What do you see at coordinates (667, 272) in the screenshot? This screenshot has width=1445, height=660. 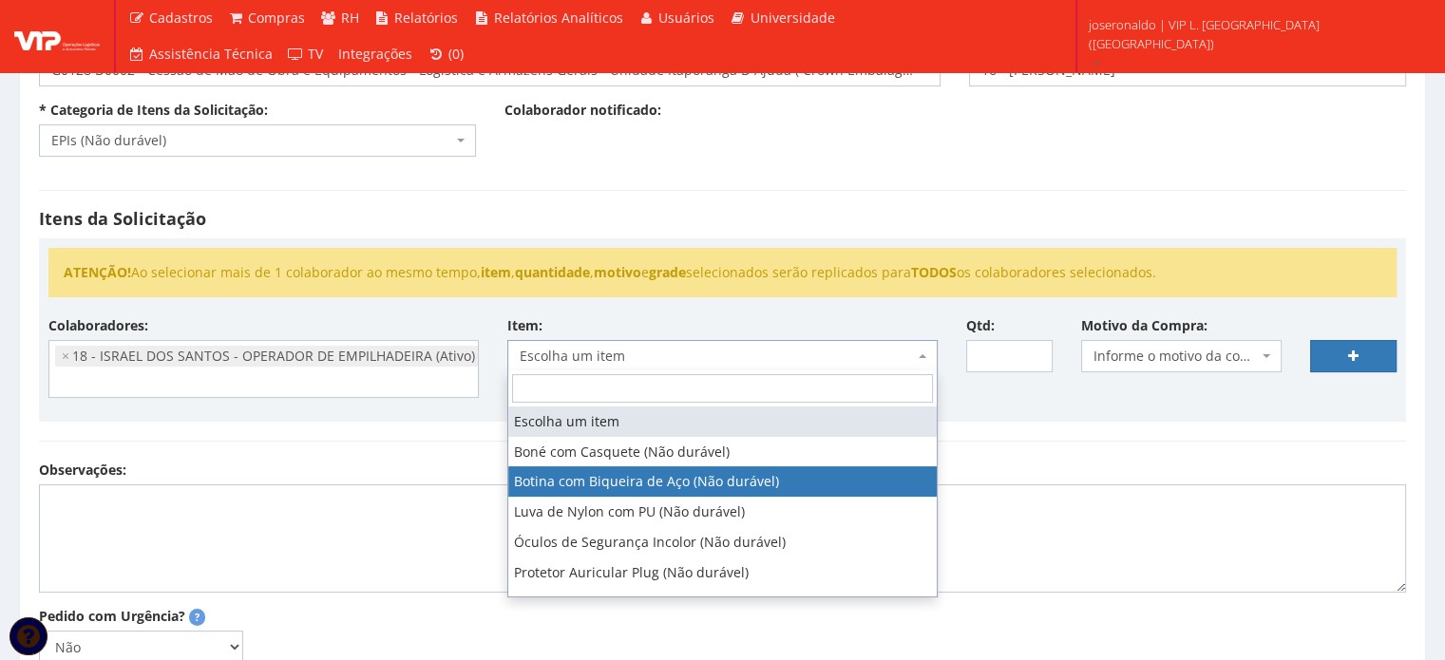 I see `strong: grade` at bounding box center [667, 272].